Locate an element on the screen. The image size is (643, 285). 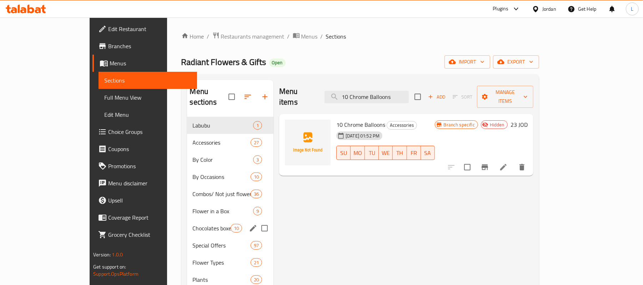
span: Flower in a Box is located at coordinates (223, 211).